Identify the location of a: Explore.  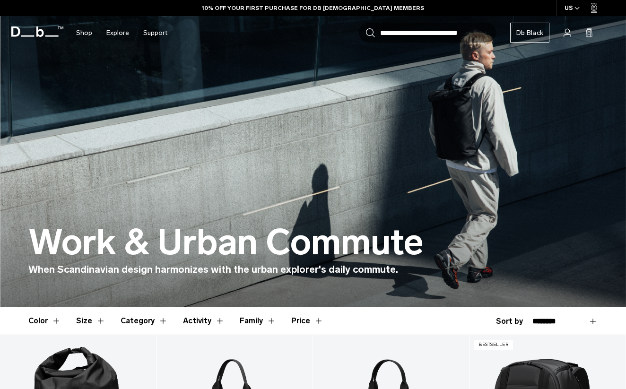
(118, 33).